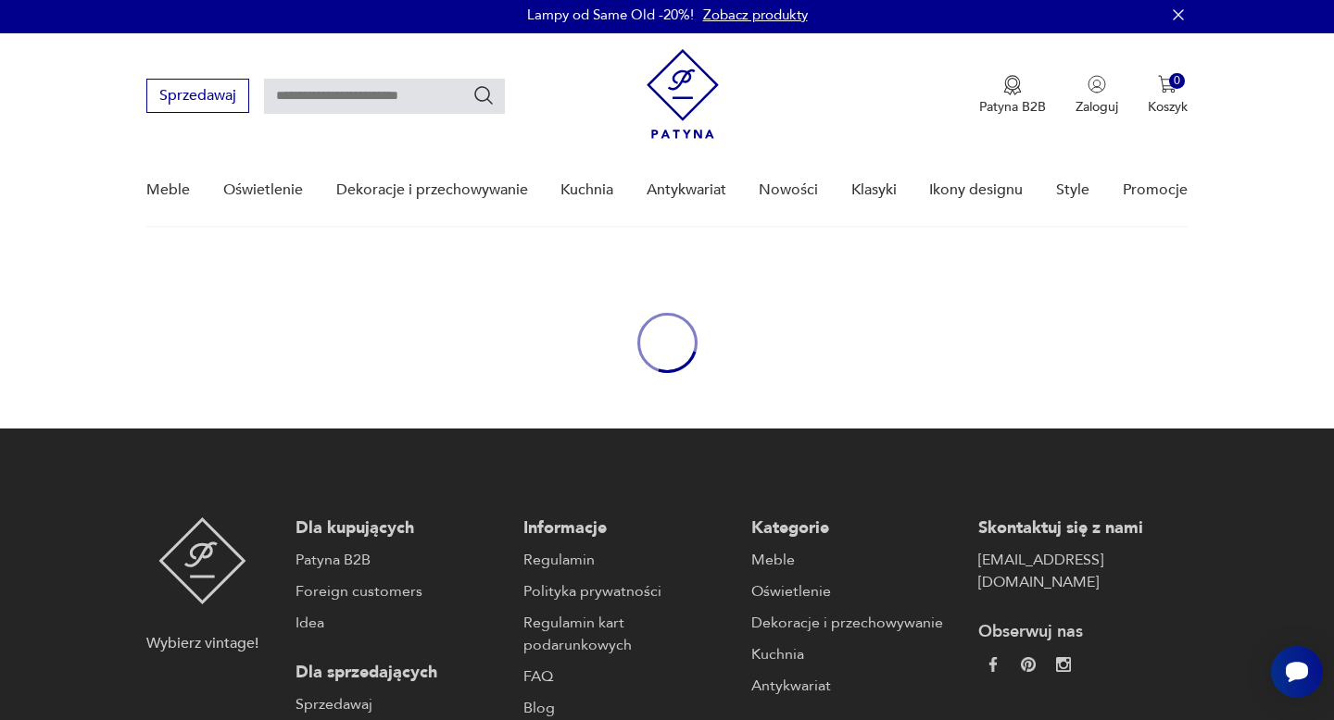 This screenshot has height=720, width=1334. I want to click on a: Foreign customers, so click(400, 592).